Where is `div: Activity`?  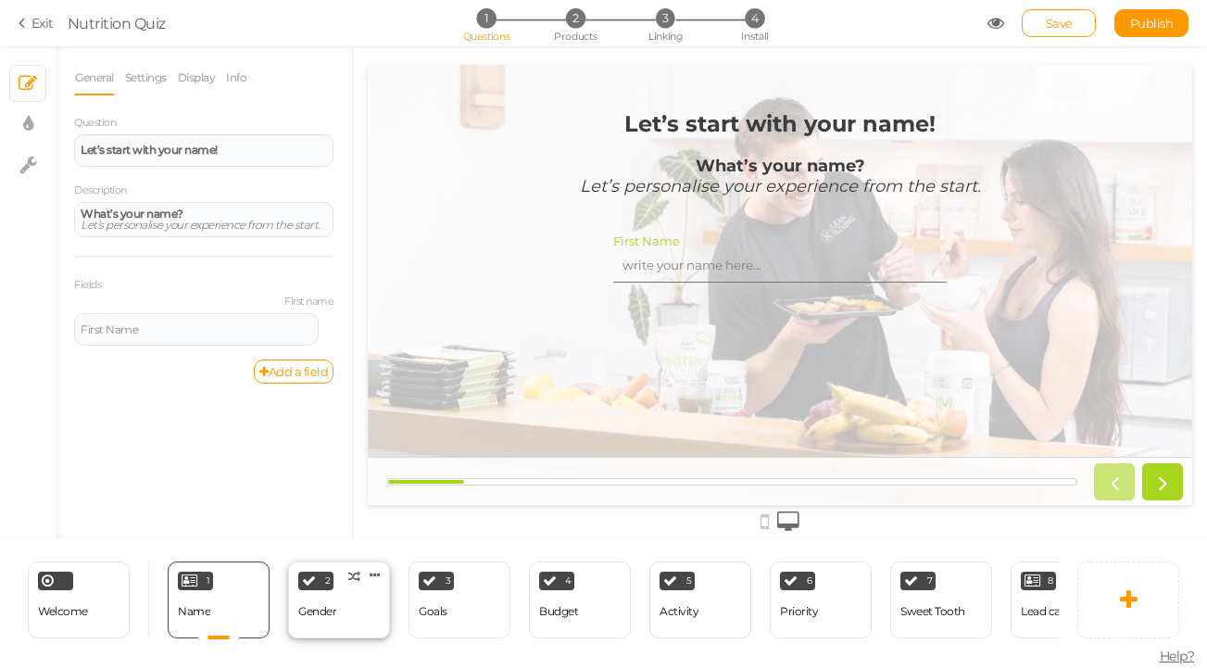 div: Activity is located at coordinates (679, 612).